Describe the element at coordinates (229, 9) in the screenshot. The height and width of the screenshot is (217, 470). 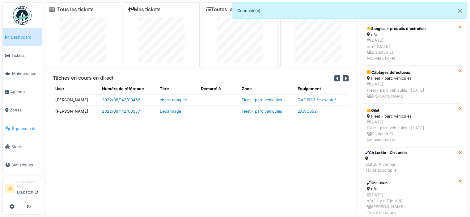
I see `a: Toutes les tâches` at that location.